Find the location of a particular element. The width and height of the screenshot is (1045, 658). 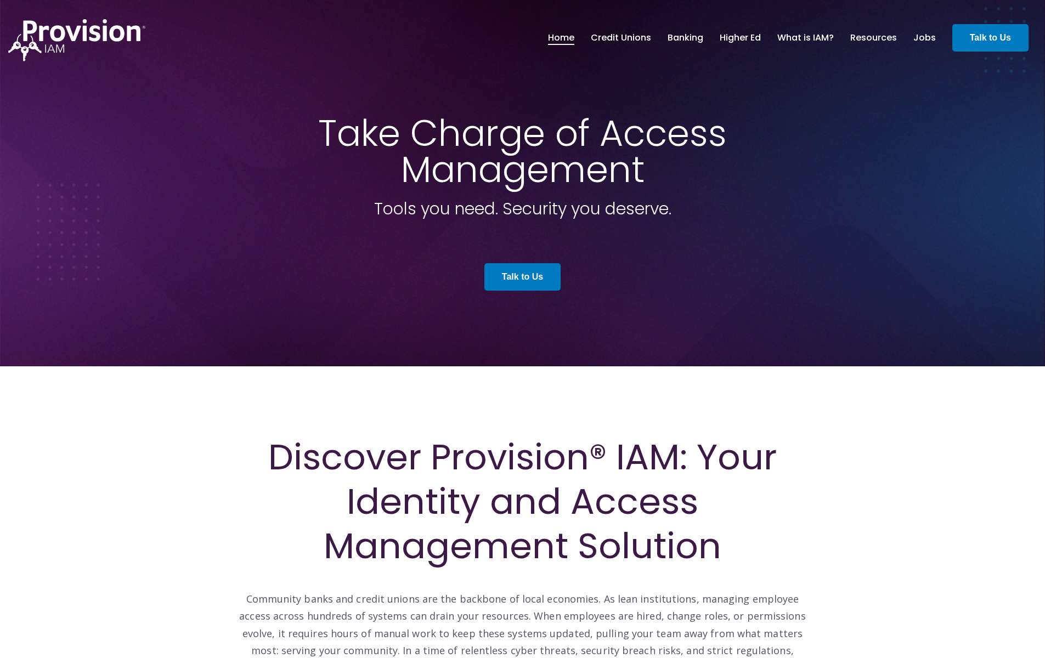

a: Higher Ed is located at coordinates (740, 38).